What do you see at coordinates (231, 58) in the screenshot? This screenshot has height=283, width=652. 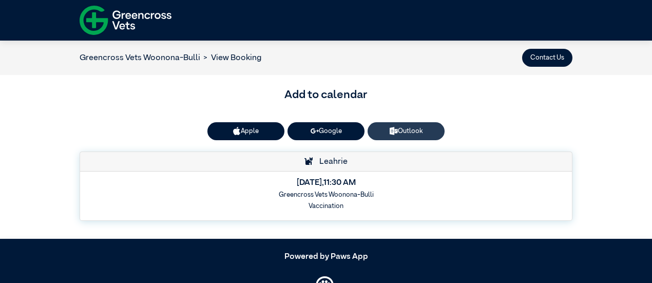 I see `li: View Booking` at bounding box center [231, 58].